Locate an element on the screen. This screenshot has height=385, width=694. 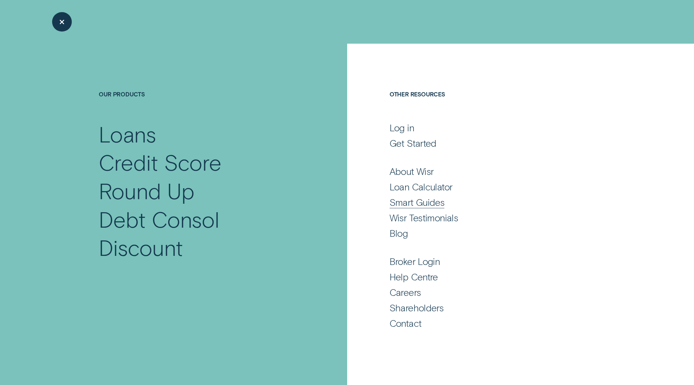
div: Round Up is located at coordinates (146, 191).